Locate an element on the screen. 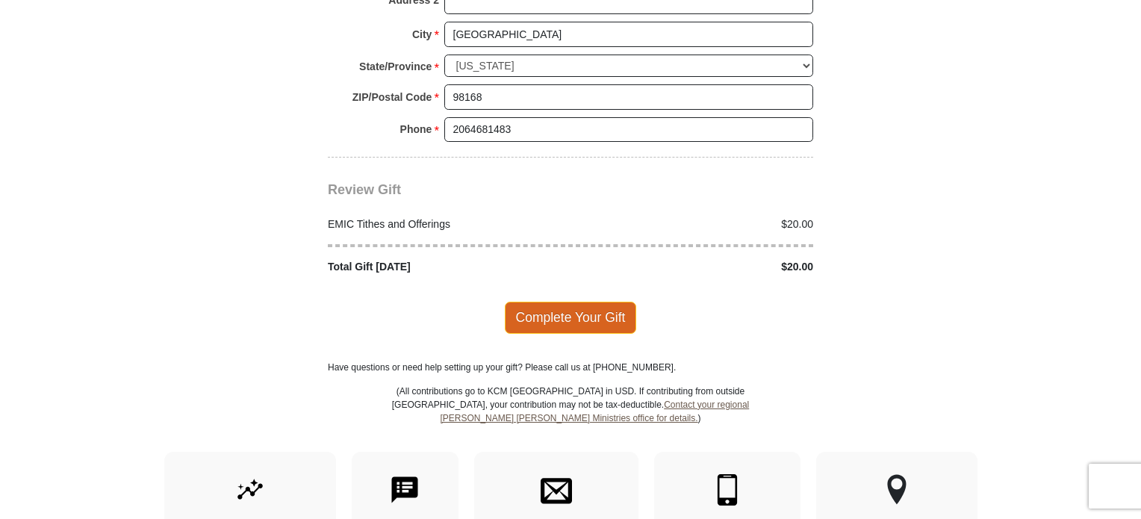 The width and height of the screenshot is (1141, 519). strong: City is located at coordinates (422, 34).